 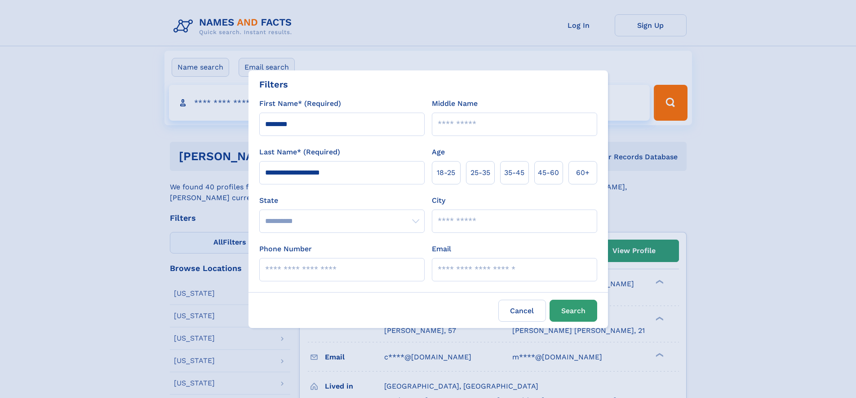 I want to click on span: 25‑35, so click(x=480, y=173).